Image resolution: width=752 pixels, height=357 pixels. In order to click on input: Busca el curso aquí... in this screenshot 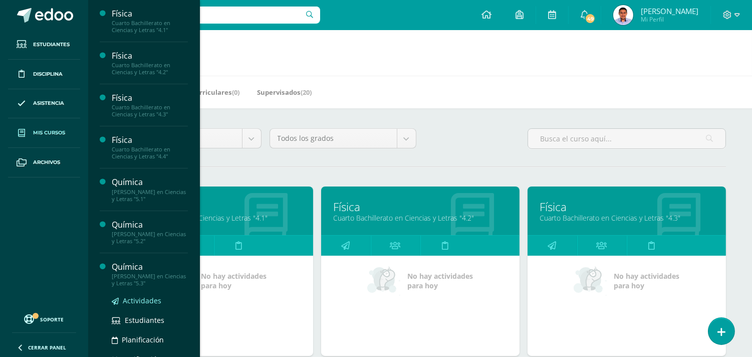, I will do `click(627, 138)`.